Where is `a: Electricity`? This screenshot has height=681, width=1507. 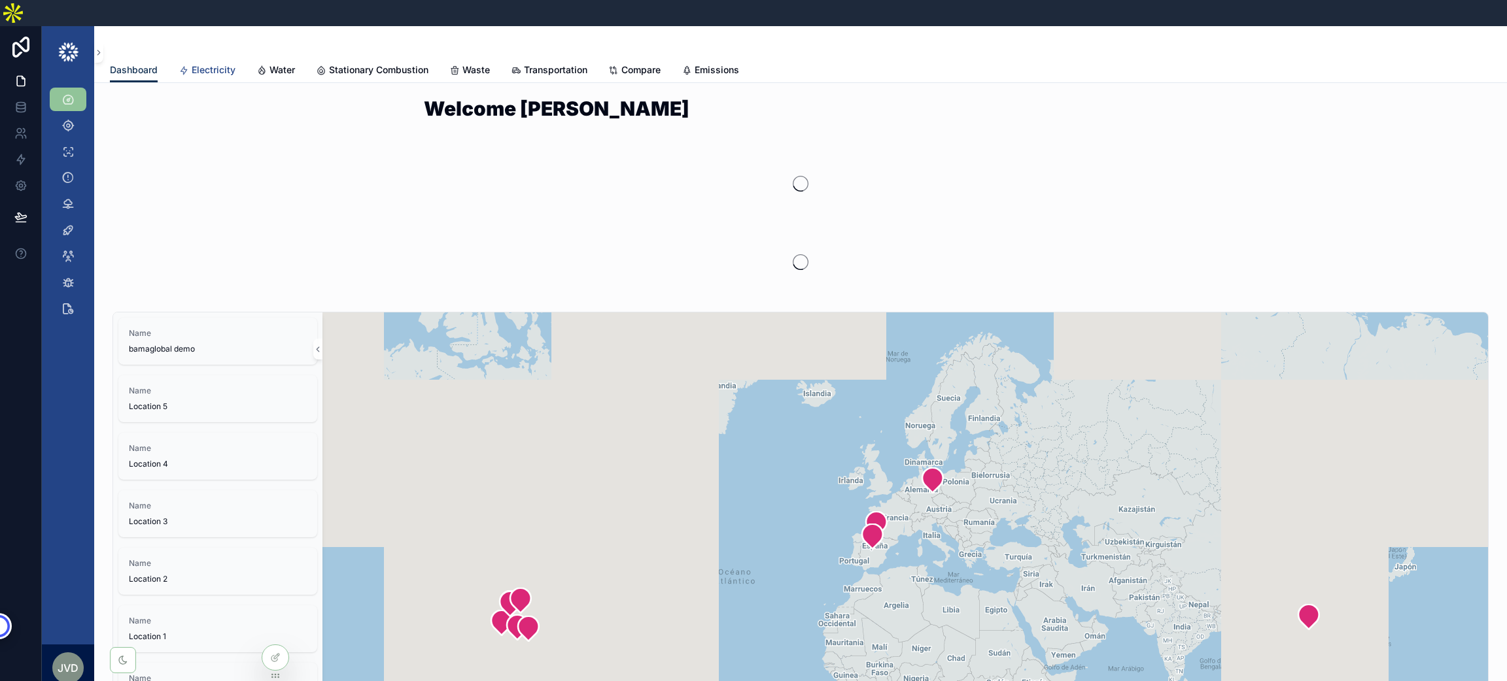 a: Electricity is located at coordinates (207, 71).